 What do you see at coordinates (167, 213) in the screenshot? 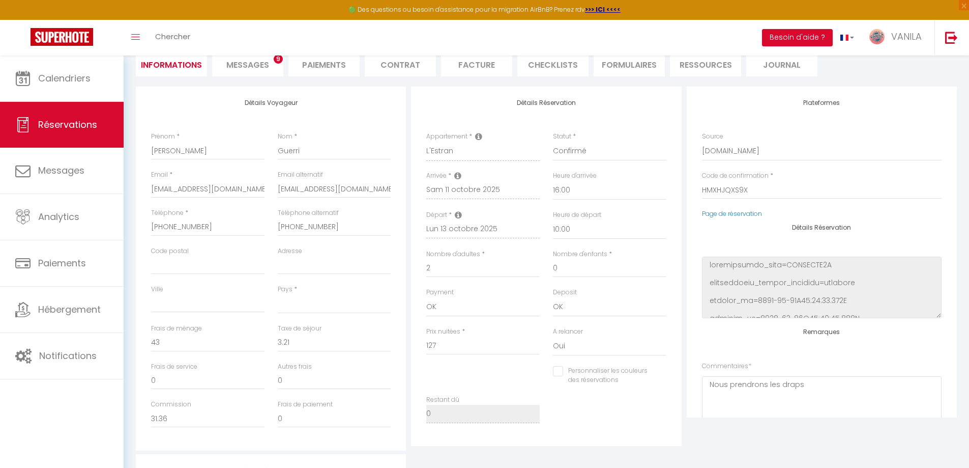
I see `label: Téléphone` at bounding box center [167, 213].